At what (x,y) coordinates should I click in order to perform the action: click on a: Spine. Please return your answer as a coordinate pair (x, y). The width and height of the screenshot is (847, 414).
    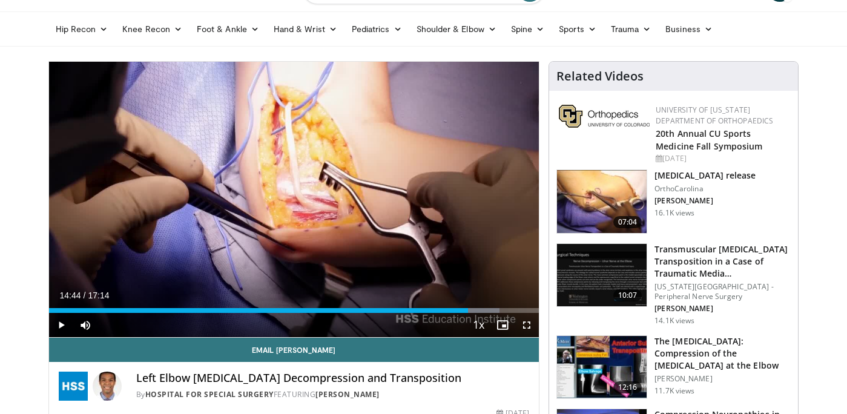
    Looking at the image, I should click on (528, 29).